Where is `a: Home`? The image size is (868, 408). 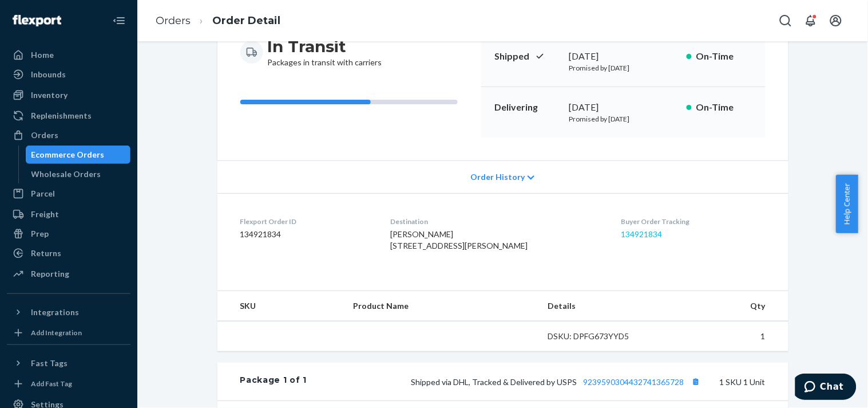 a: Home is located at coordinates (69, 55).